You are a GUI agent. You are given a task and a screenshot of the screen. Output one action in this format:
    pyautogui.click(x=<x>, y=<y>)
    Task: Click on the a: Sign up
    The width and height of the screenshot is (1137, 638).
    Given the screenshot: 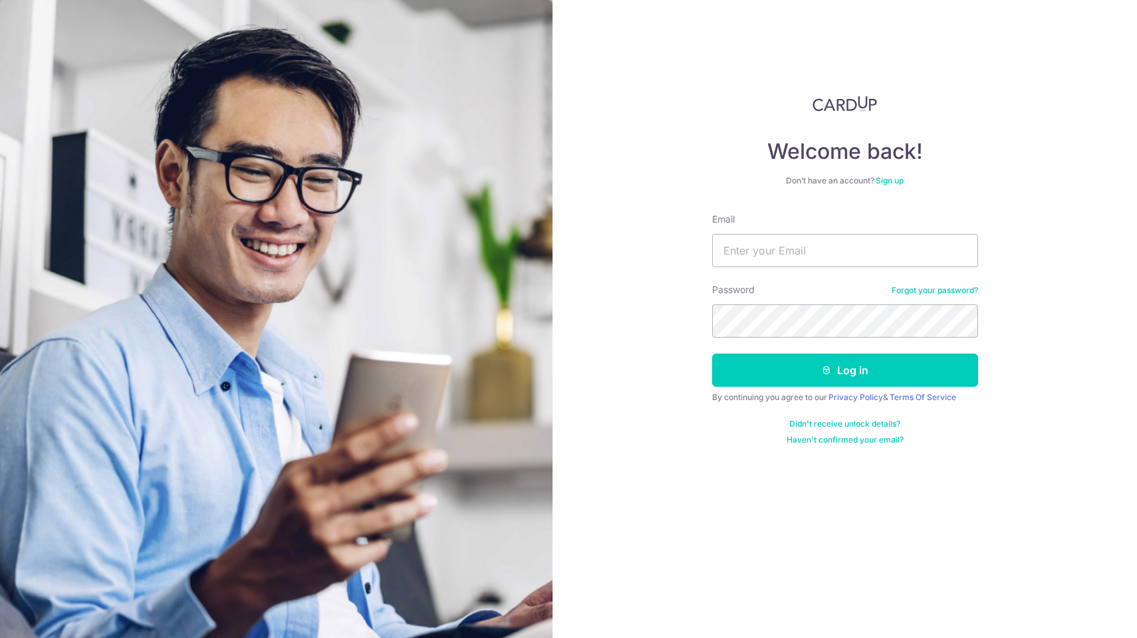 What is the action you would take?
    pyautogui.click(x=890, y=180)
    